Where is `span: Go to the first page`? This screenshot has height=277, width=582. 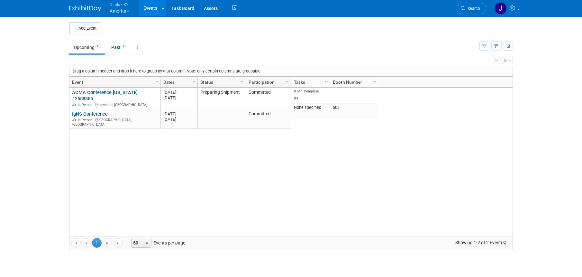 span: Go to the first page is located at coordinates (76, 243).